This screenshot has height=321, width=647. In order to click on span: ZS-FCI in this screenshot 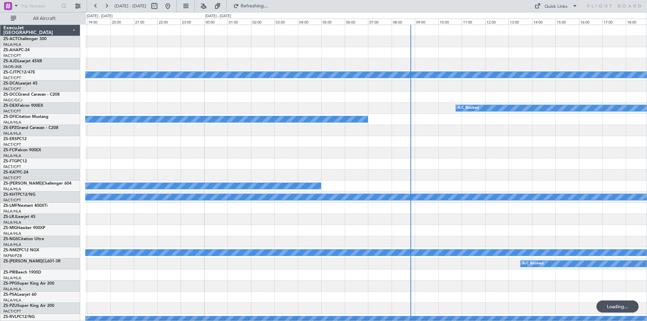, I will do `click(9, 150)`.